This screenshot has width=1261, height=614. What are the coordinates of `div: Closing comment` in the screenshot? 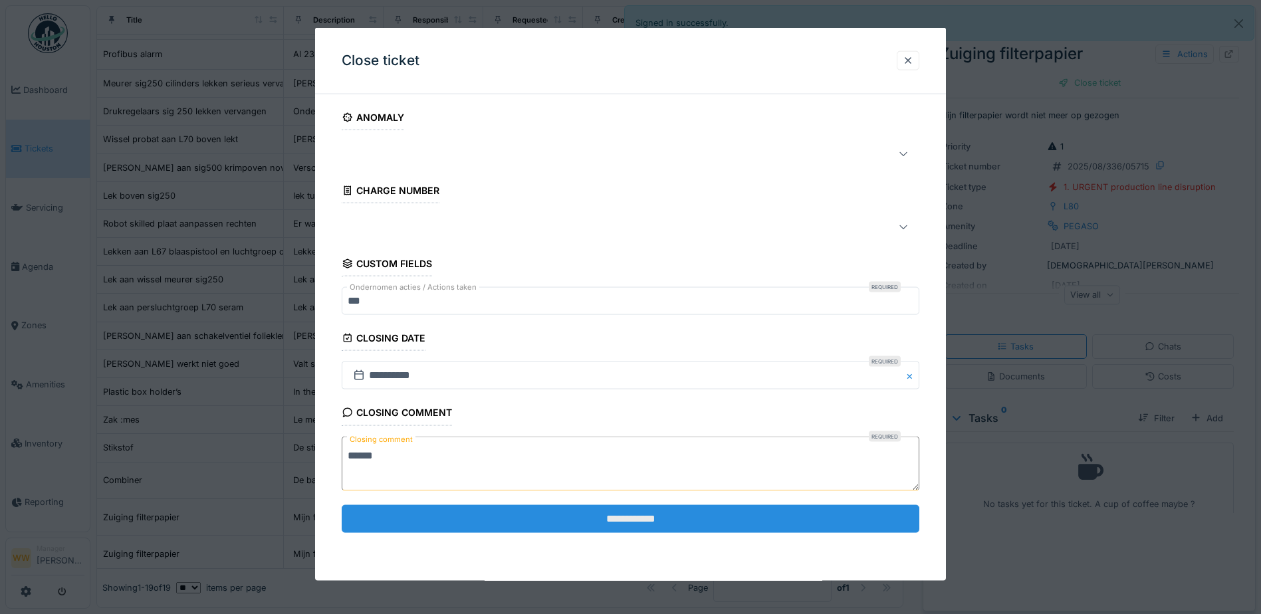 It's located at (397, 414).